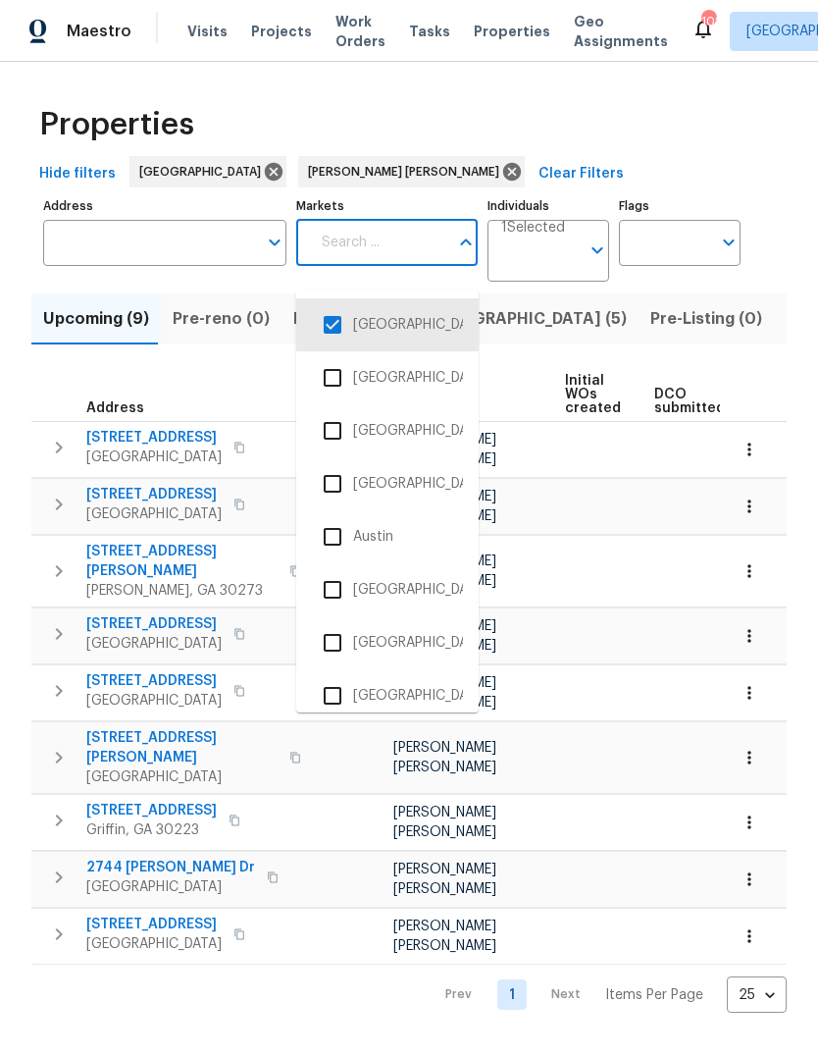 The height and width of the screenshot is (1055, 818). I want to click on span: Address, so click(115, 408).